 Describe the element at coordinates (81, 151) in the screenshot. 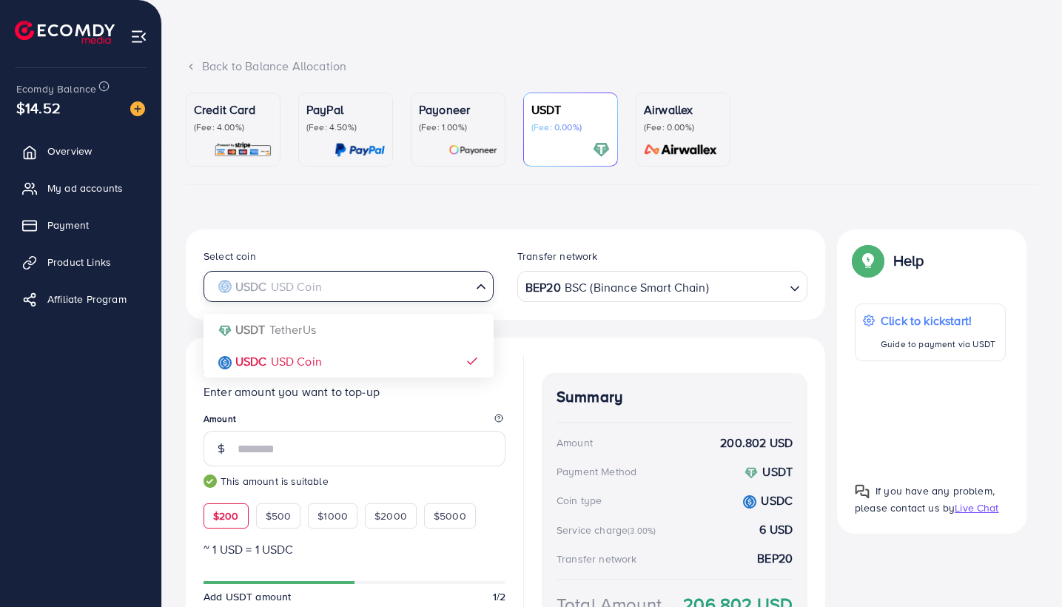

I see `a: Overview` at that location.